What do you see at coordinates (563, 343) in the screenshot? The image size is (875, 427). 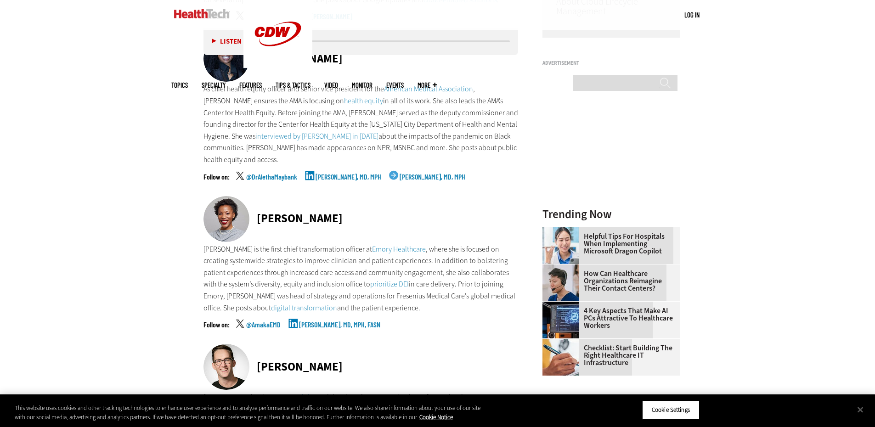 I see `a: Person with a clipboard checking a list` at bounding box center [563, 343].